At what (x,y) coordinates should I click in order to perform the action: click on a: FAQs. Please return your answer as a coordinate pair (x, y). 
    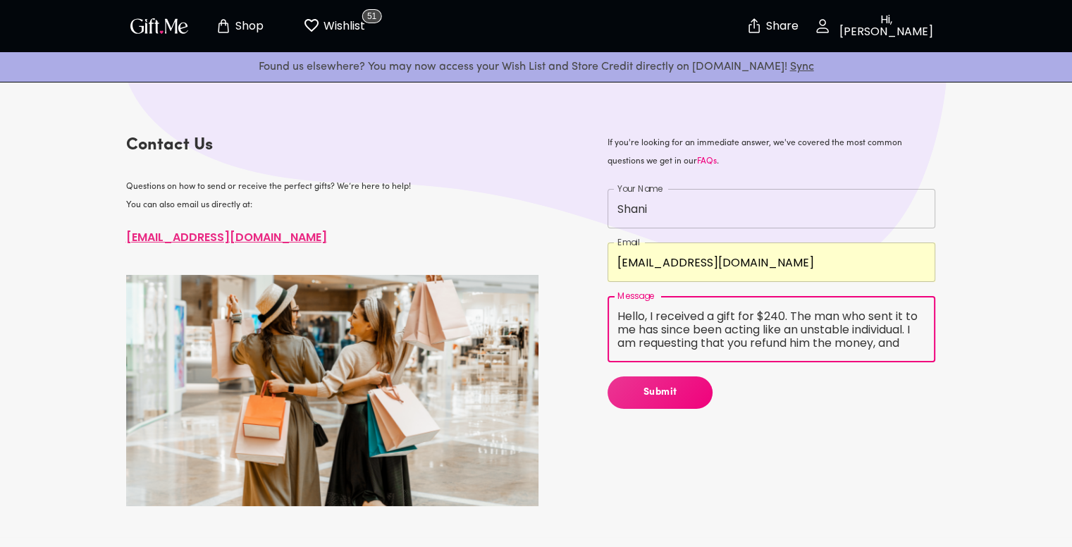
    Looking at the image, I should click on (707, 161).